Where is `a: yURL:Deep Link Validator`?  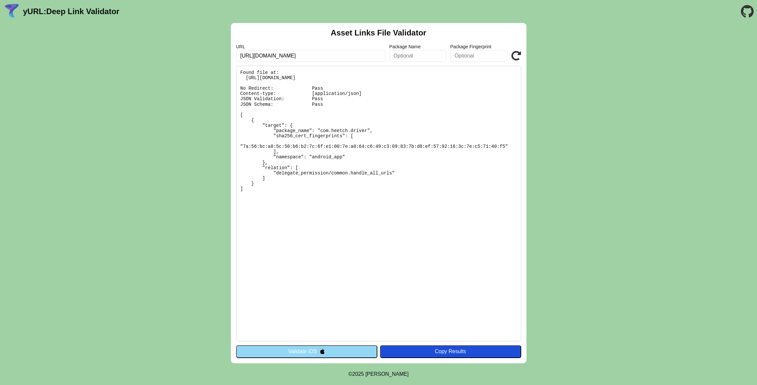
a: yURL:Deep Link Validator is located at coordinates (71, 11).